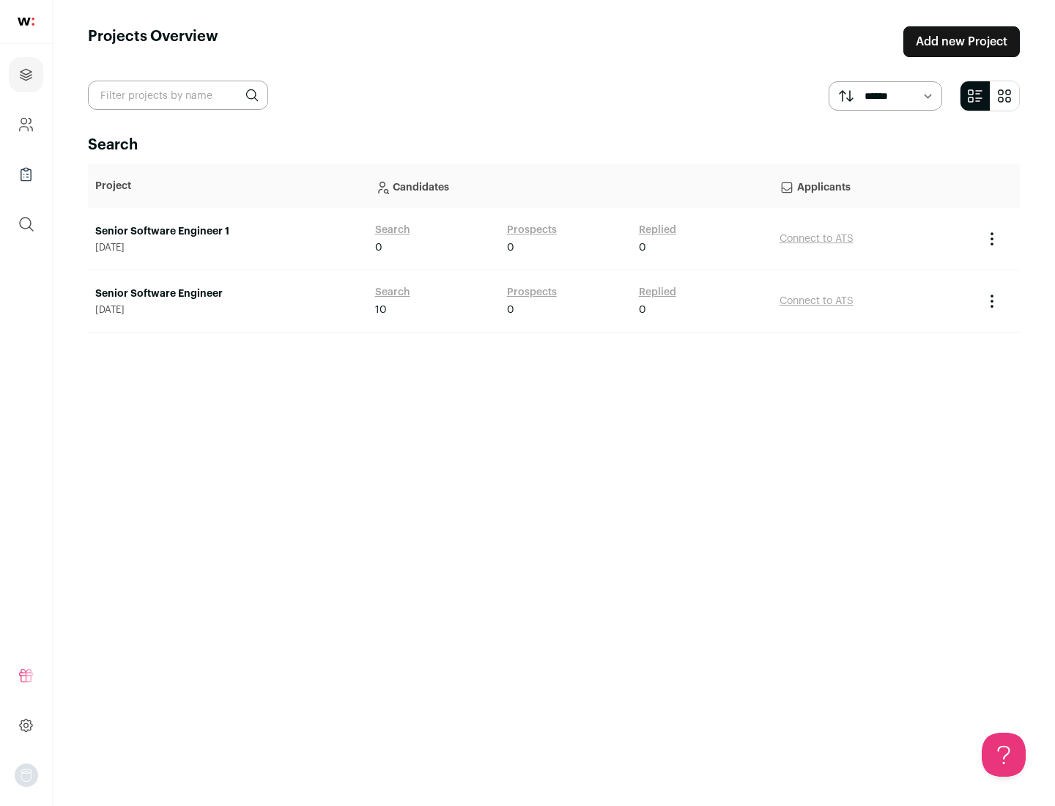 This screenshot has width=1055, height=806. Describe the element at coordinates (26, 125) in the screenshot. I see `a: Company and ATS Settings` at that location.